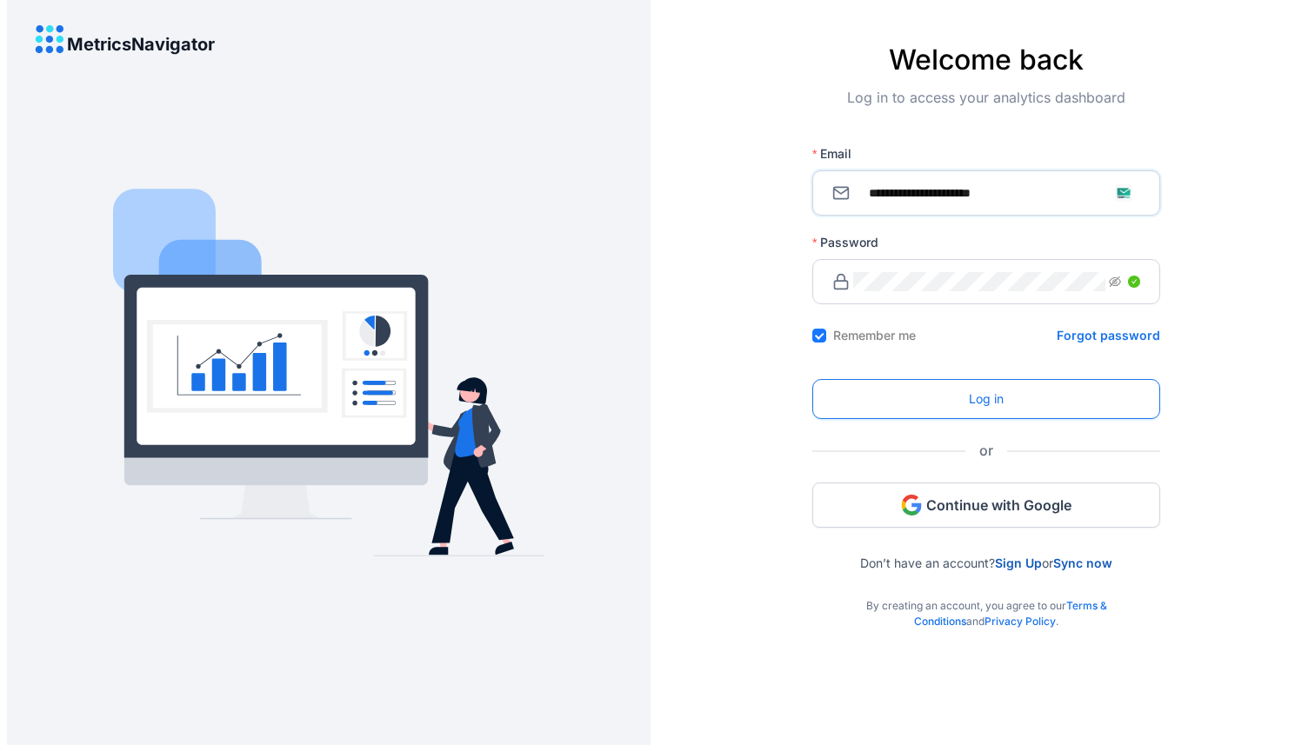 This screenshot has width=1315, height=745. Describe the element at coordinates (986, 505) in the screenshot. I see `button: Continue with Google` at that location.